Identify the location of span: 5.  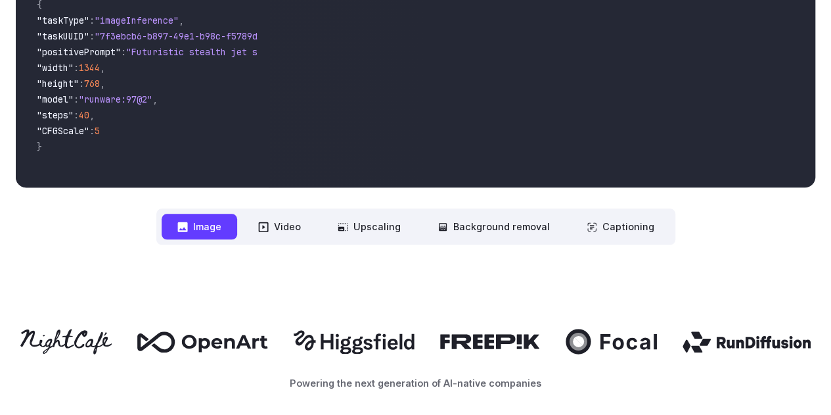
(97, 131).